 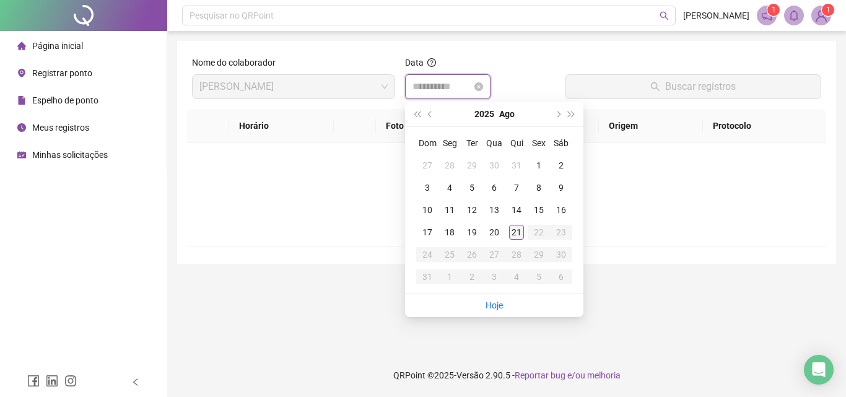 What do you see at coordinates (449, 210) in the screenshot?
I see `td: 2025-08-11` at bounding box center [449, 210].